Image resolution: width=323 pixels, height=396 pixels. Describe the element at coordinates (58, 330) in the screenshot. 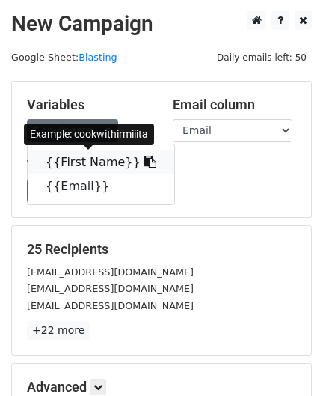

I see `a: +22 more` at that location.